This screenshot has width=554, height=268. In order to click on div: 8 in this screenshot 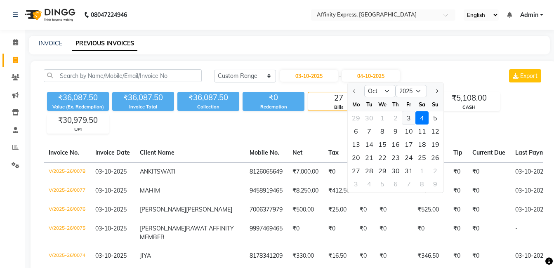, I will do `click(422, 184)`.